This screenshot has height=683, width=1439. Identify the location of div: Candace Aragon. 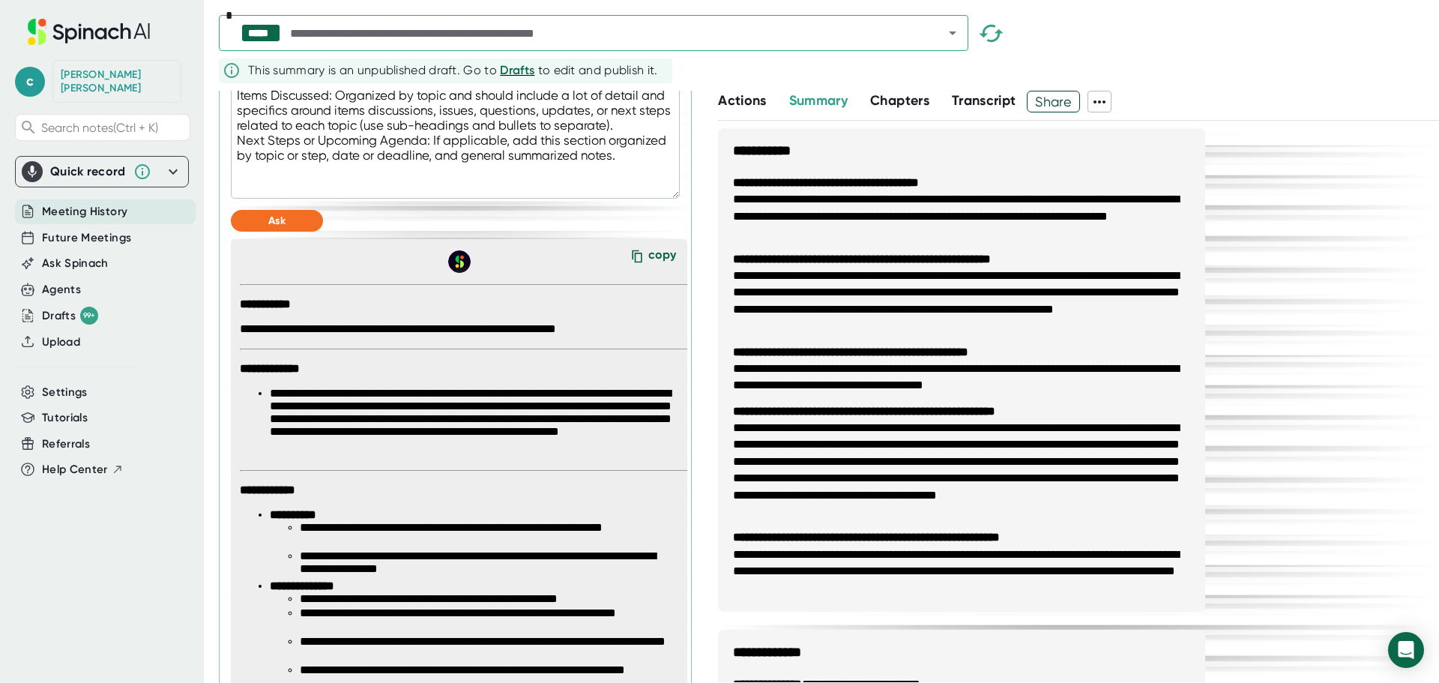
(117, 81).